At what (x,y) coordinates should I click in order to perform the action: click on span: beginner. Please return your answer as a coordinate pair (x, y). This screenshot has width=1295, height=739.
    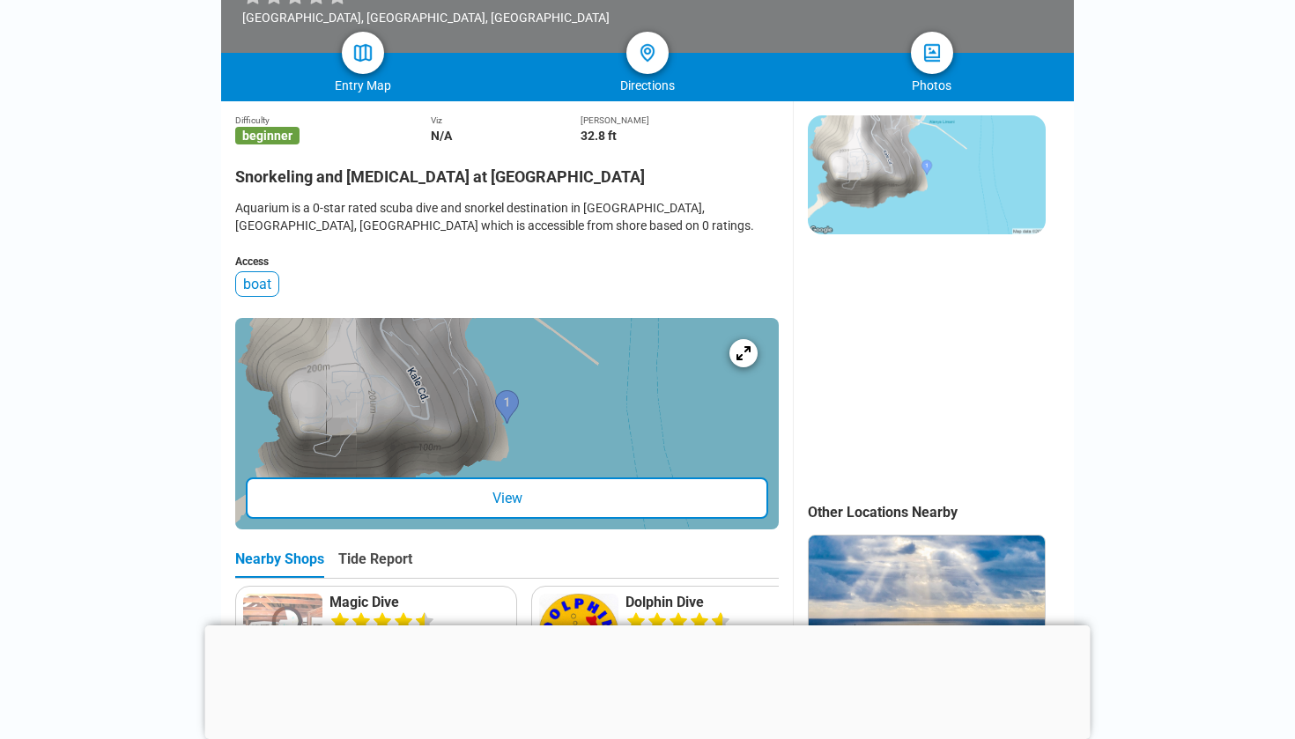
    Looking at the image, I should click on (267, 136).